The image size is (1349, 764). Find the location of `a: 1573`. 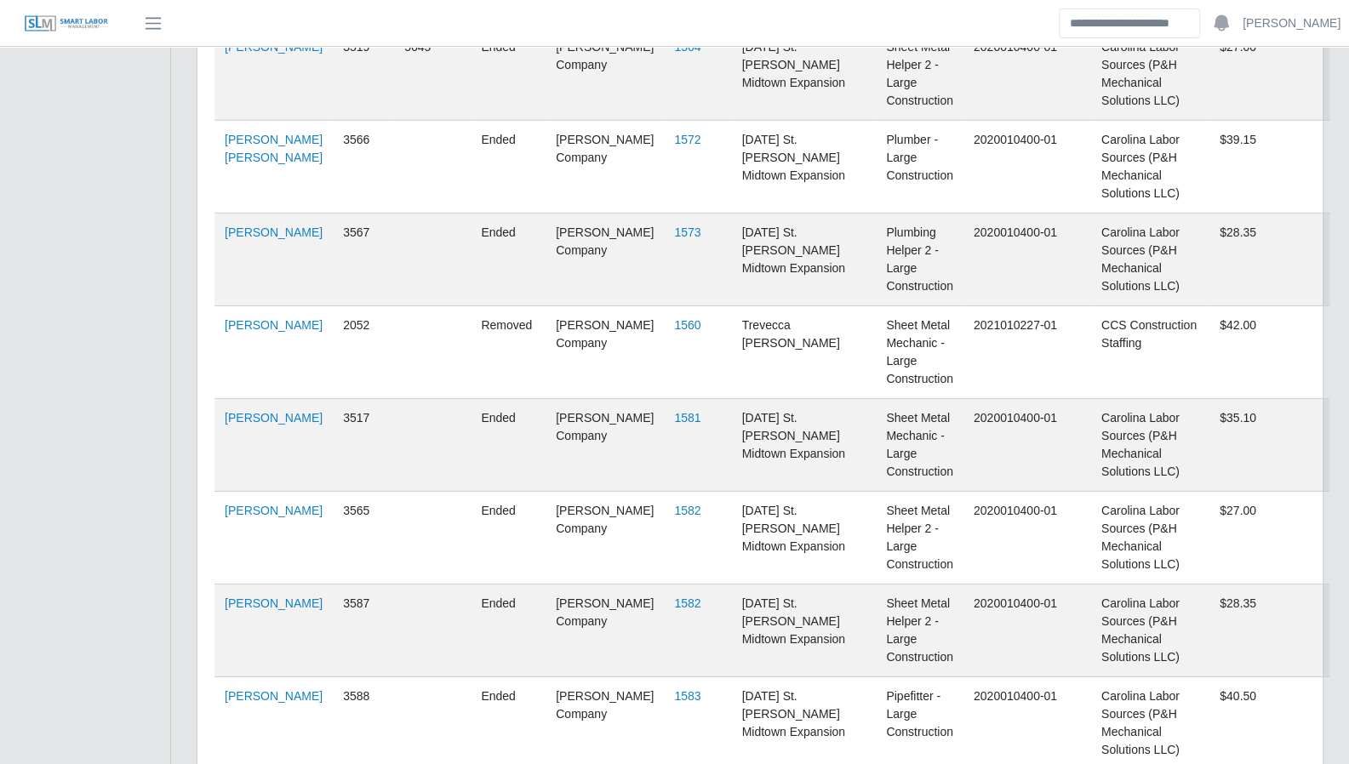

a: 1573 is located at coordinates (687, 232).